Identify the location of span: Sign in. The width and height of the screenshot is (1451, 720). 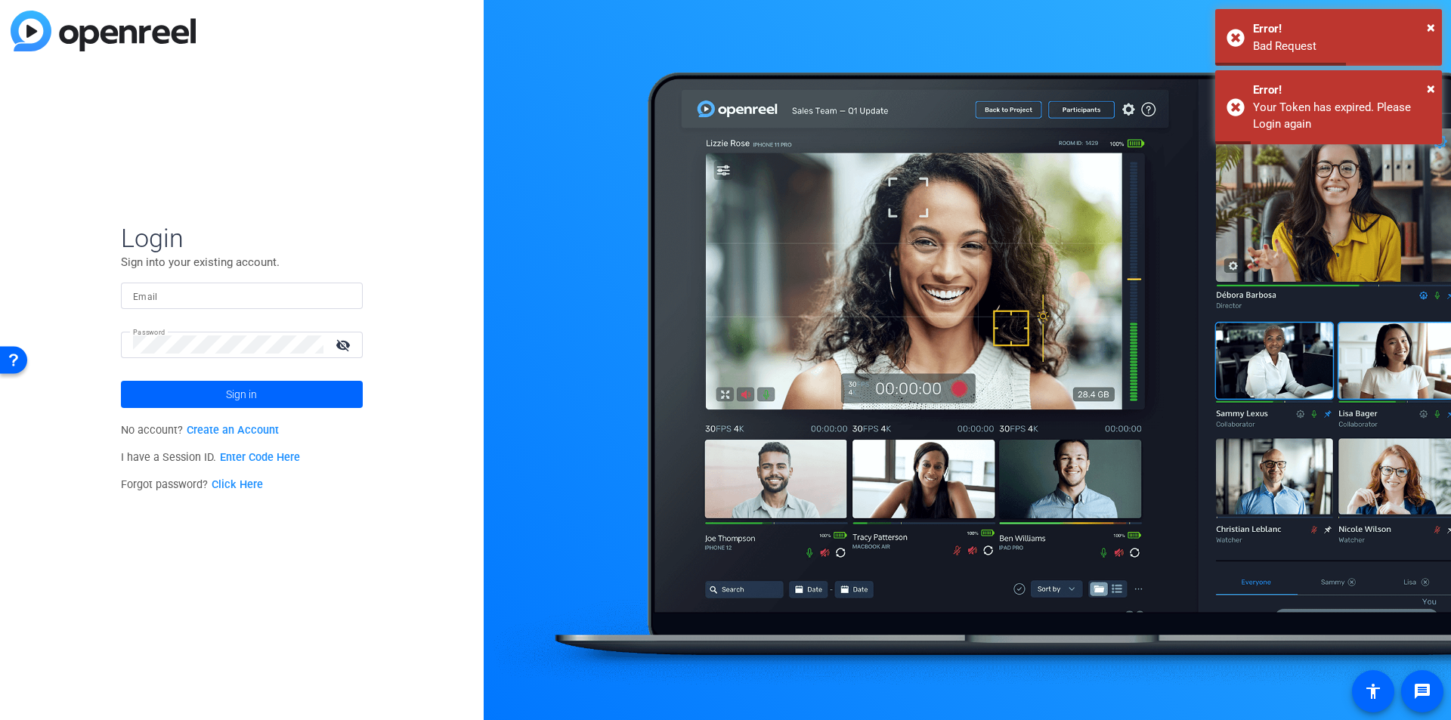
(241, 395).